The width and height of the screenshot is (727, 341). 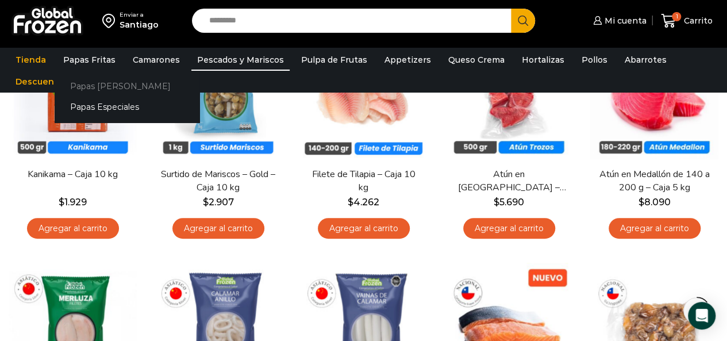 What do you see at coordinates (509, 228) in the screenshot?
I see `a: Agregar al carrito: “Atún en Trozos - Caja 10 kg”` at bounding box center [509, 228].